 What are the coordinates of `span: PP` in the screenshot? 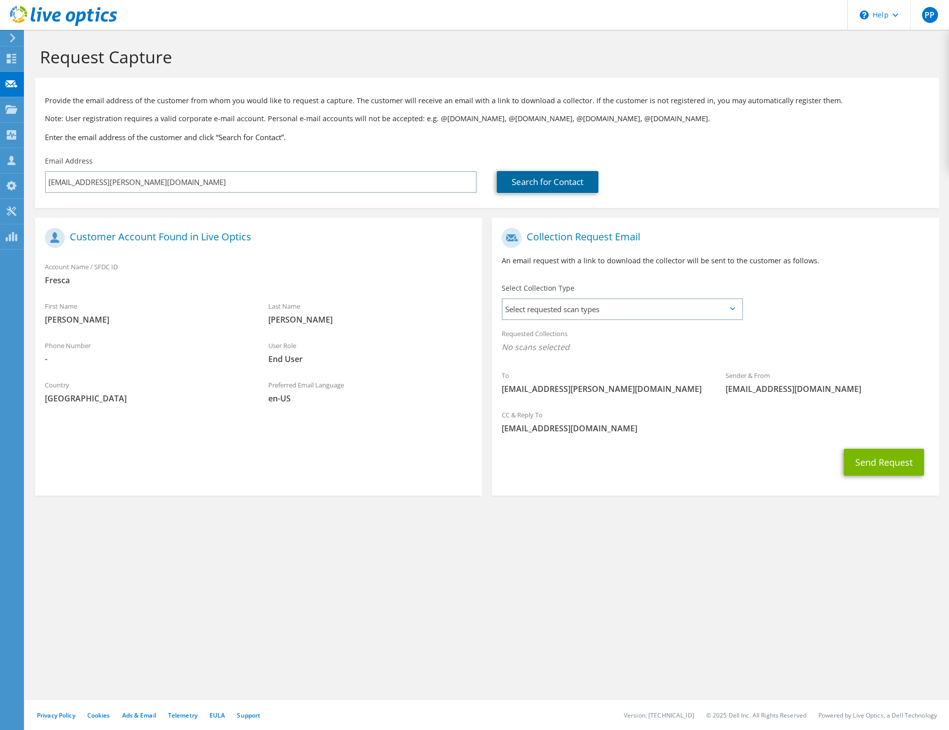 It's located at (930, 15).